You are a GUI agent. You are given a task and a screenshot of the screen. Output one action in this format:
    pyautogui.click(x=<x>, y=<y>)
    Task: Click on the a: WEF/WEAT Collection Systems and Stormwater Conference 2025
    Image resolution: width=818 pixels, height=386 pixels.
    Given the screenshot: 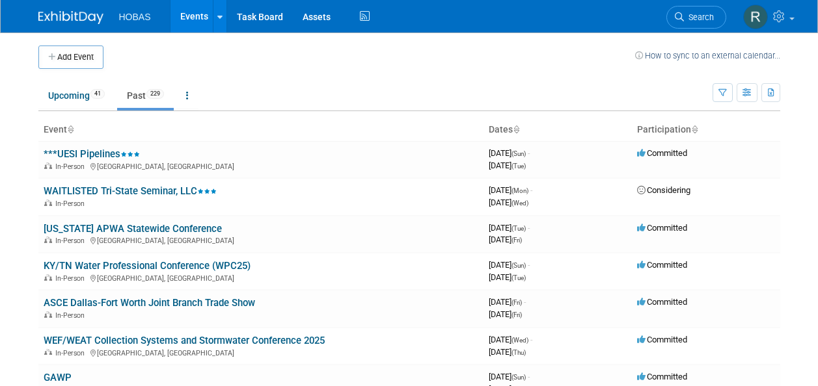 What is the action you would take?
    pyautogui.click(x=184, y=341)
    